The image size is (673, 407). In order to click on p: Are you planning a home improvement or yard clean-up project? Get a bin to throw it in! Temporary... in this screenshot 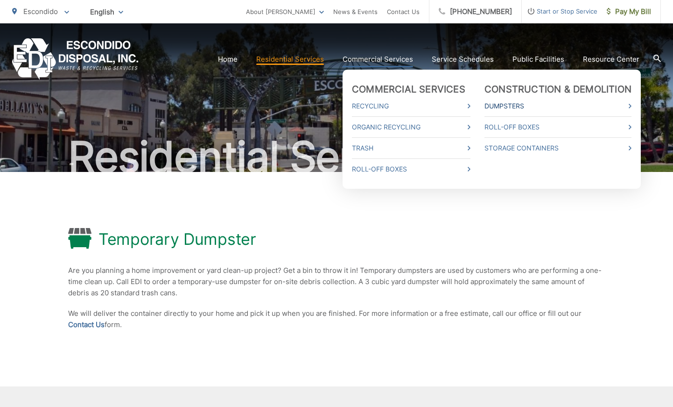, I will do `click(337, 282)`.